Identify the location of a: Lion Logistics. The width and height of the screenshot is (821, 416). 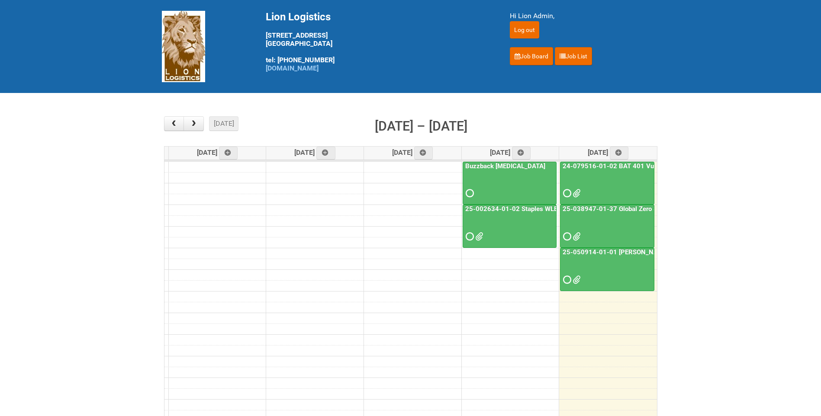
(184, 46).